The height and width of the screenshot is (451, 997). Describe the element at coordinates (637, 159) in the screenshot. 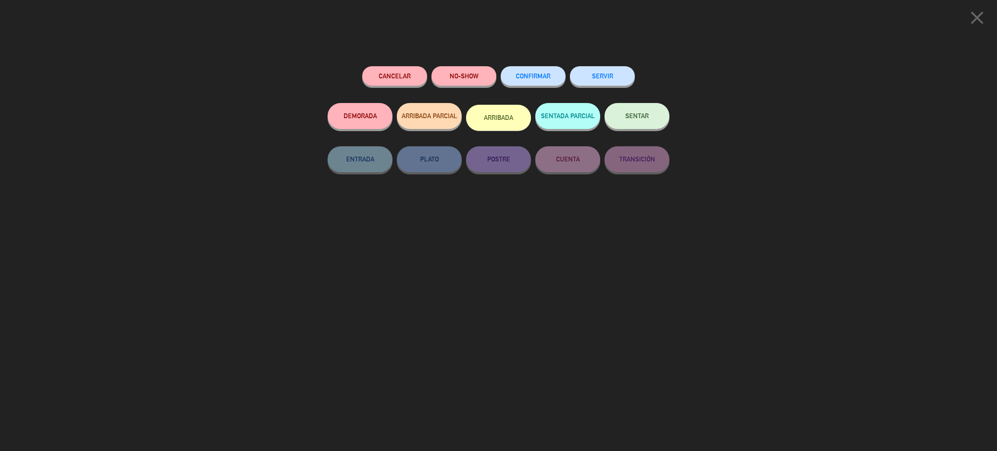

I see `button: TRANSICIÓN` at that location.